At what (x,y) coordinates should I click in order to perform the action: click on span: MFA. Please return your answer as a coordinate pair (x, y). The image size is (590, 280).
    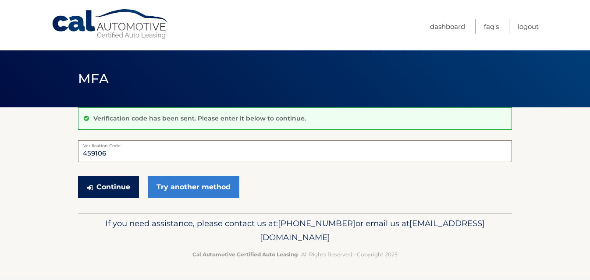
    Looking at the image, I should click on (93, 79).